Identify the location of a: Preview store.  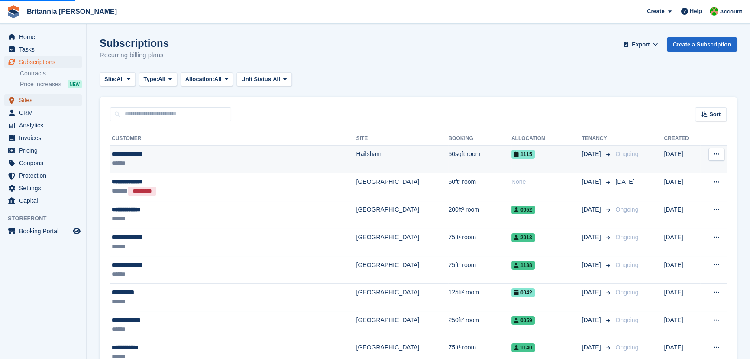
(77, 231).